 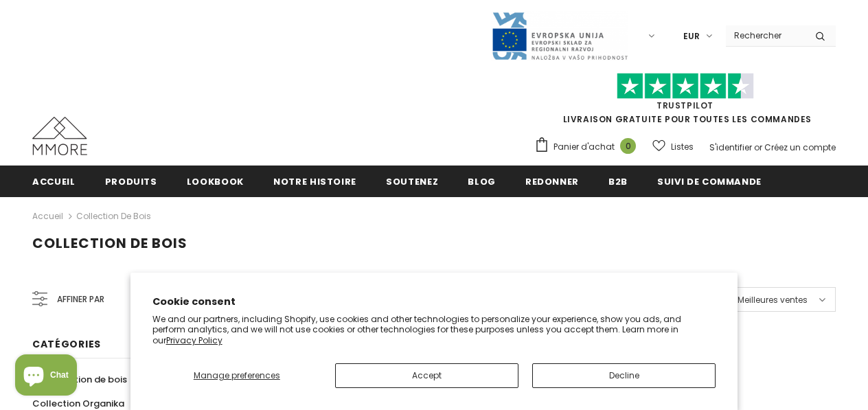 I want to click on span: Catégories, so click(x=67, y=344).